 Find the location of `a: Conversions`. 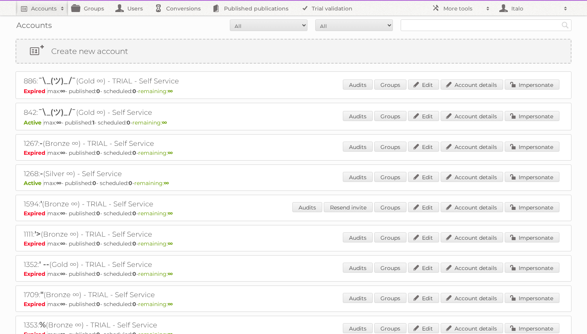

a: Conversions is located at coordinates (179, 8).